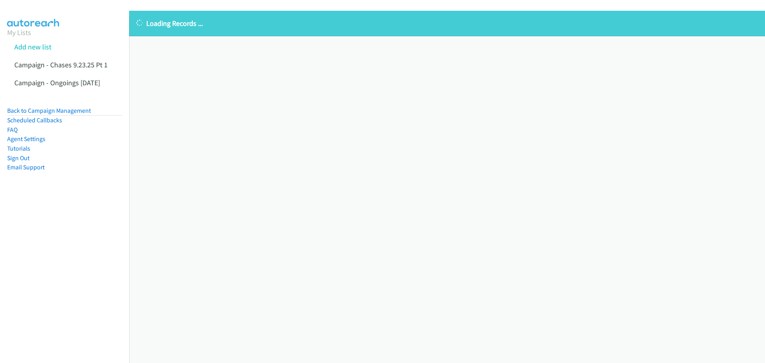 This screenshot has height=363, width=765. I want to click on a: Agent Settings, so click(26, 139).